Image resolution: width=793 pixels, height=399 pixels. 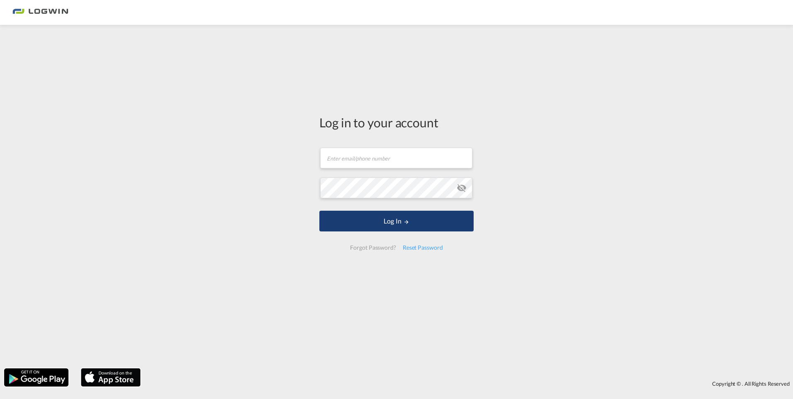 I want to click on img: apple.png, so click(x=111, y=378).